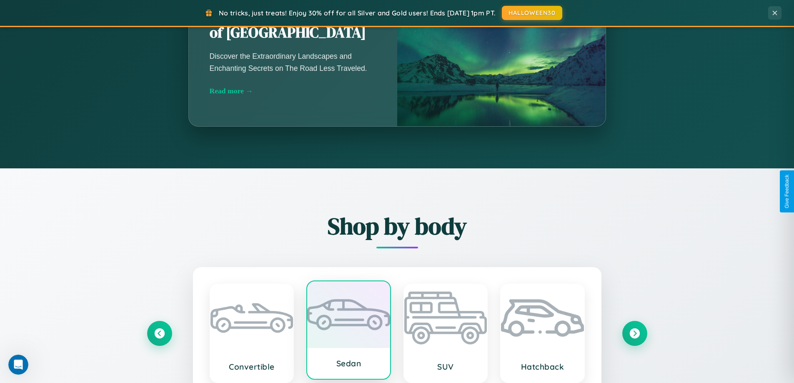 Image resolution: width=794 pixels, height=383 pixels. What do you see at coordinates (252, 367) in the screenshot?
I see `h3: Convertible` at bounding box center [252, 367].